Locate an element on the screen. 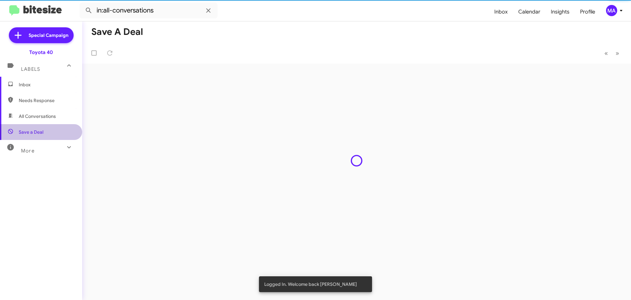 Image resolution: width=631 pixels, height=300 pixels. a: Insights is located at coordinates (560, 12).